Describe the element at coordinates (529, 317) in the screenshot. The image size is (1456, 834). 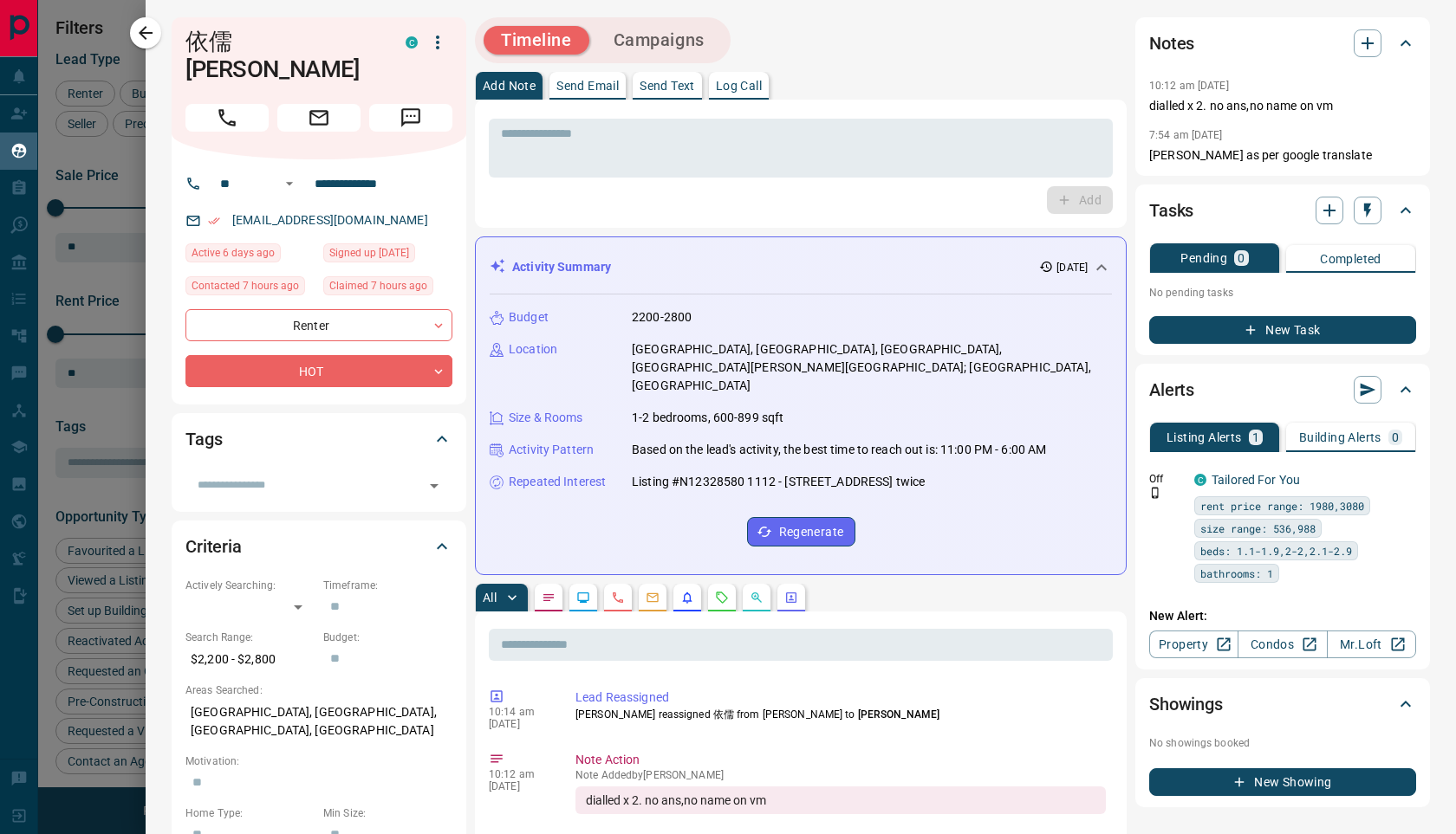
I see `p: Budget` at that location.